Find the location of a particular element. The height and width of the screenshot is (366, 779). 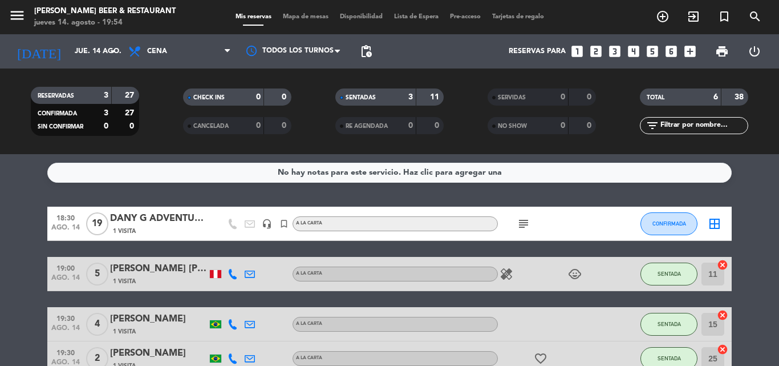

span: Mapa de mesas is located at coordinates (306, 17).